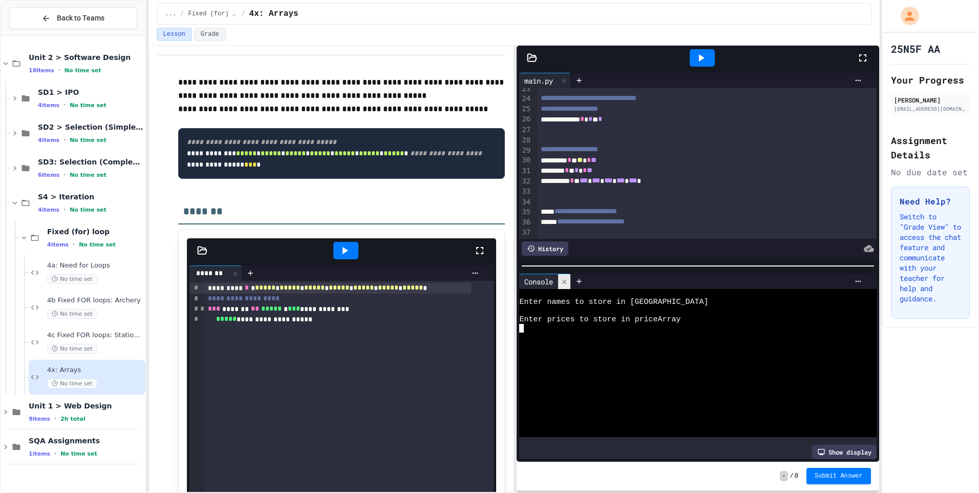 This screenshot has width=979, height=493. I want to click on div: 25, so click(525, 109).